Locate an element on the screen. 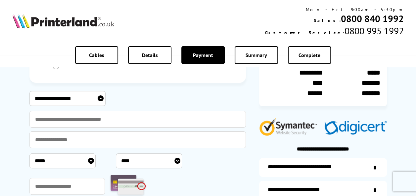 The image size is (416, 196). span: Complete is located at coordinates (309, 55).